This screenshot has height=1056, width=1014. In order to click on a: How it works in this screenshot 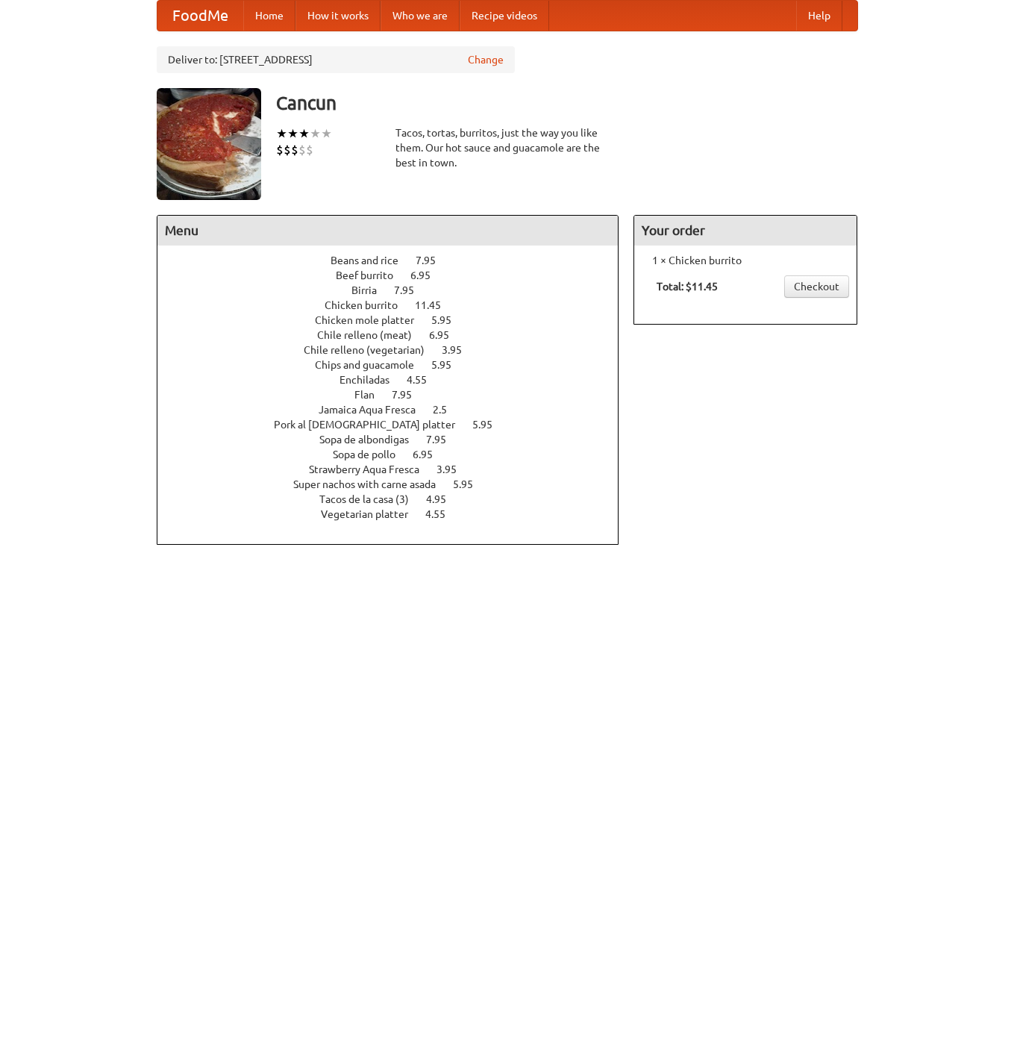, I will do `click(338, 16)`.